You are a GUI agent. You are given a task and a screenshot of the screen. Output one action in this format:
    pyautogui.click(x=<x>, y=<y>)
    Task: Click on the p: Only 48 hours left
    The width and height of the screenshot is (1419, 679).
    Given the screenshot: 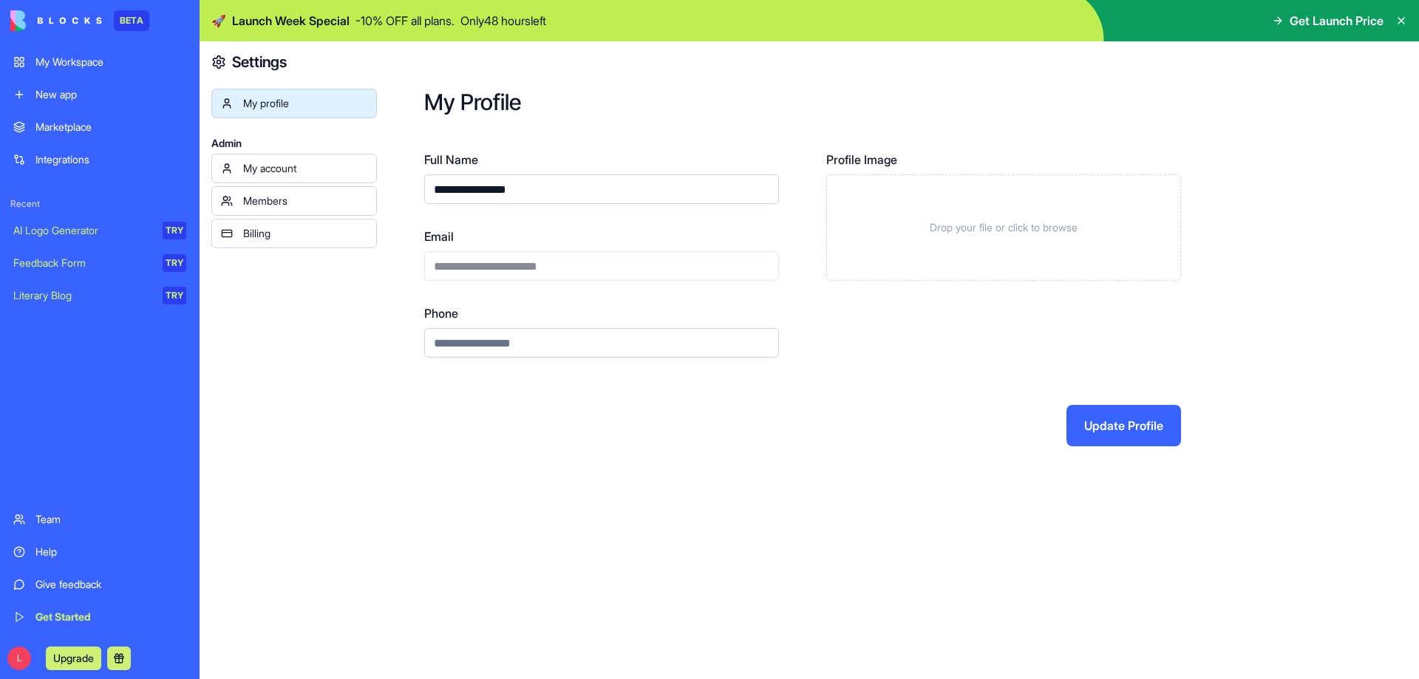 What is the action you would take?
    pyautogui.click(x=503, y=21)
    